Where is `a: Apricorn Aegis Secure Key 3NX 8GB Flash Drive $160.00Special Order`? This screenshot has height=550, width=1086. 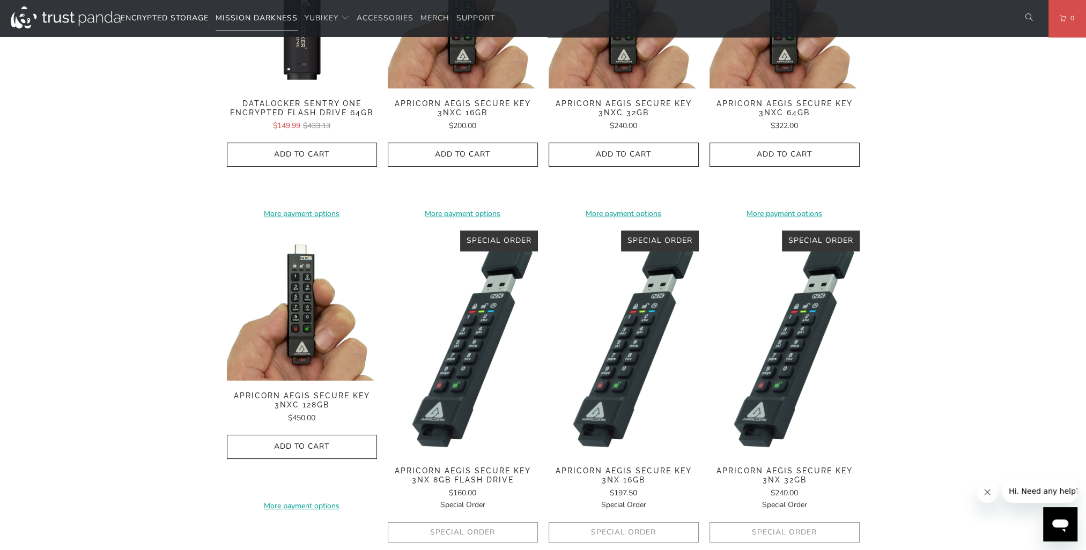 a: Apricorn Aegis Secure Key 3NX 8GB Flash Drive $160.00Special Order is located at coordinates (463, 489).